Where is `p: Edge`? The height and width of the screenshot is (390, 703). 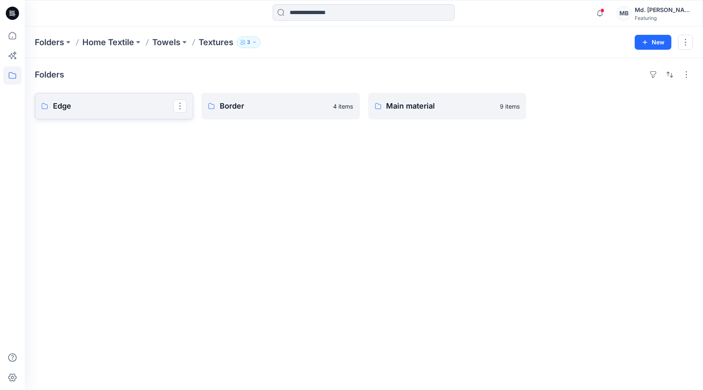
p: Edge is located at coordinates (113, 106).